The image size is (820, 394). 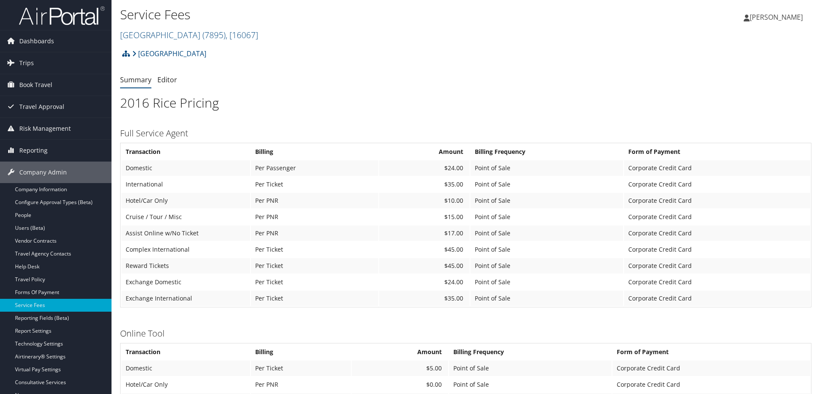 I want to click on td: Assist Online w/No Ticket, so click(x=186, y=233).